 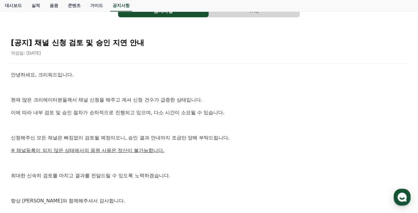 I want to click on p: 최대한 신속히 검토를 마치고 결과를 전달드릴 수 있도록 노력하겠습니다., so click(x=209, y=176).